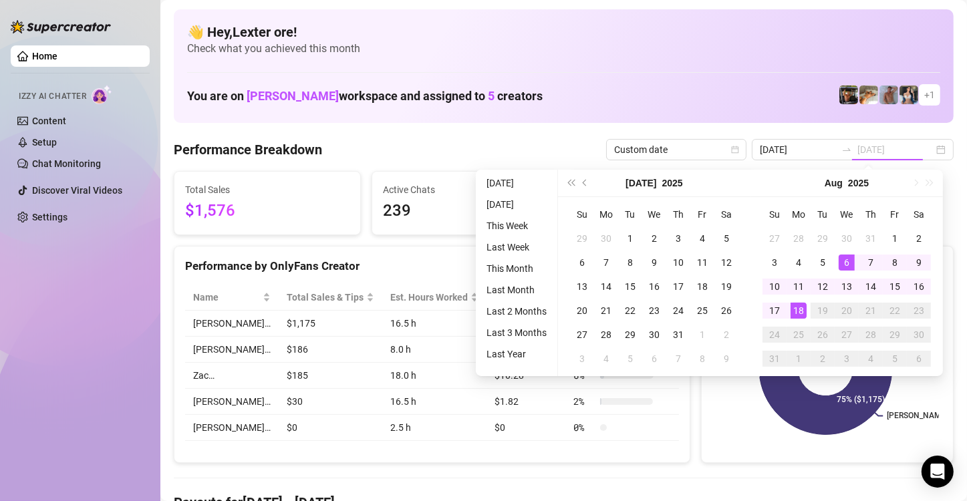  Describe the element at coordinates (584, 402) in the screenshot. I see `span: 2 %` at that location.